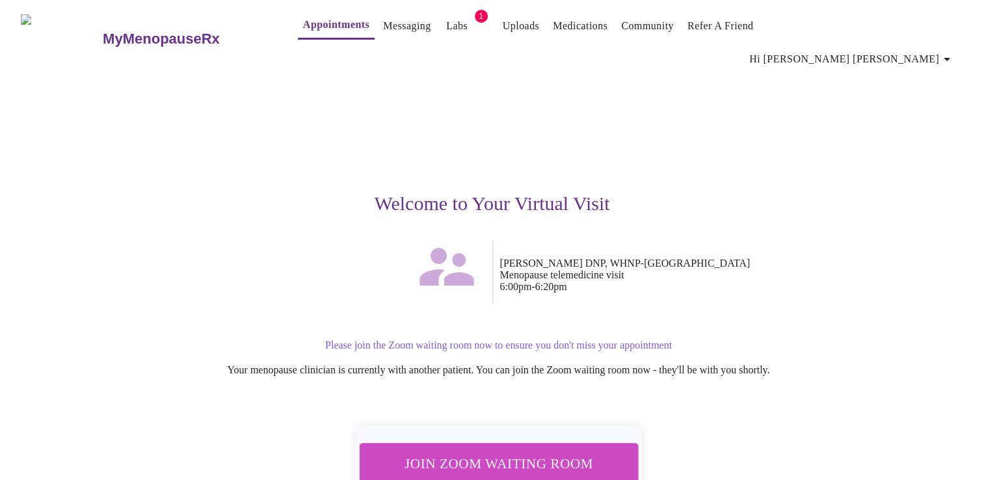 The width and height of the screenshot is (984, 480). I want to click on button: Community, so click(647, 26).